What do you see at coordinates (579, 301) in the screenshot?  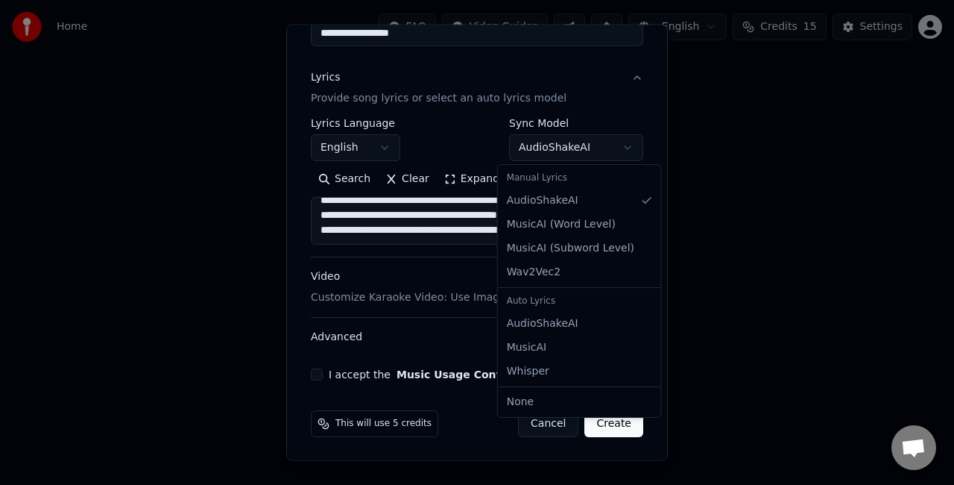 I see `div: Auto Lyrics` at bounding box center [579, 301].